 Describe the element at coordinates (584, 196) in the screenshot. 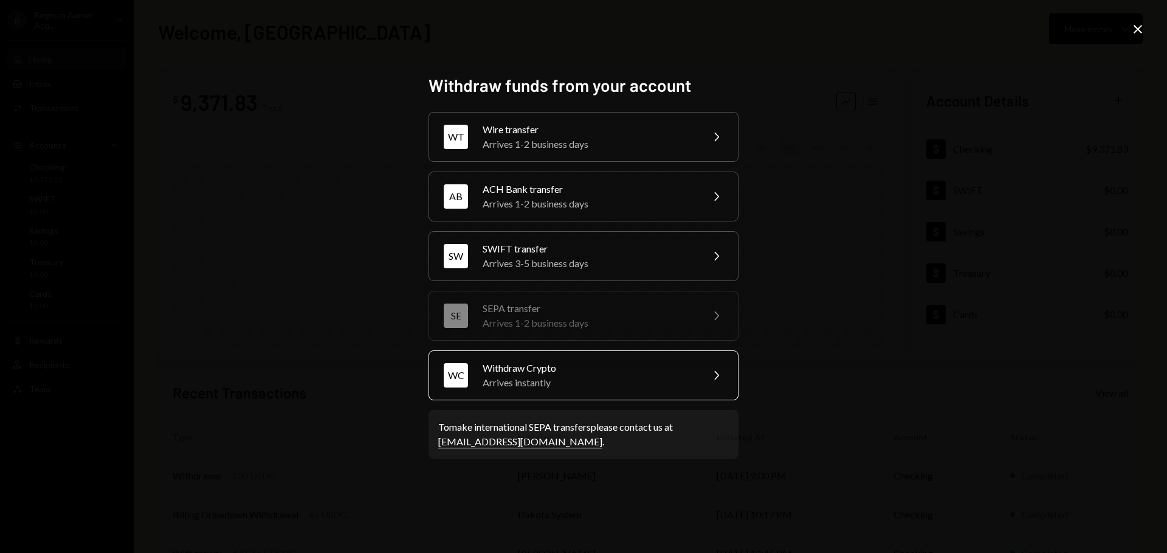

I see `button: ABACH Bank transferArrives 1-2 business days` at that location.